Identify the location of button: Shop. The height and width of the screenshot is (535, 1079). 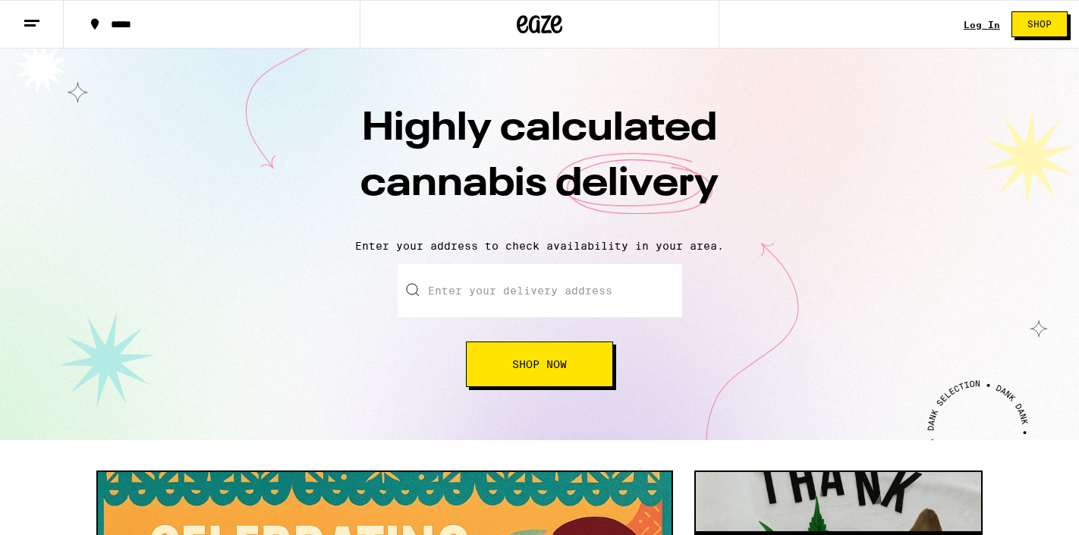
(1039, 24).